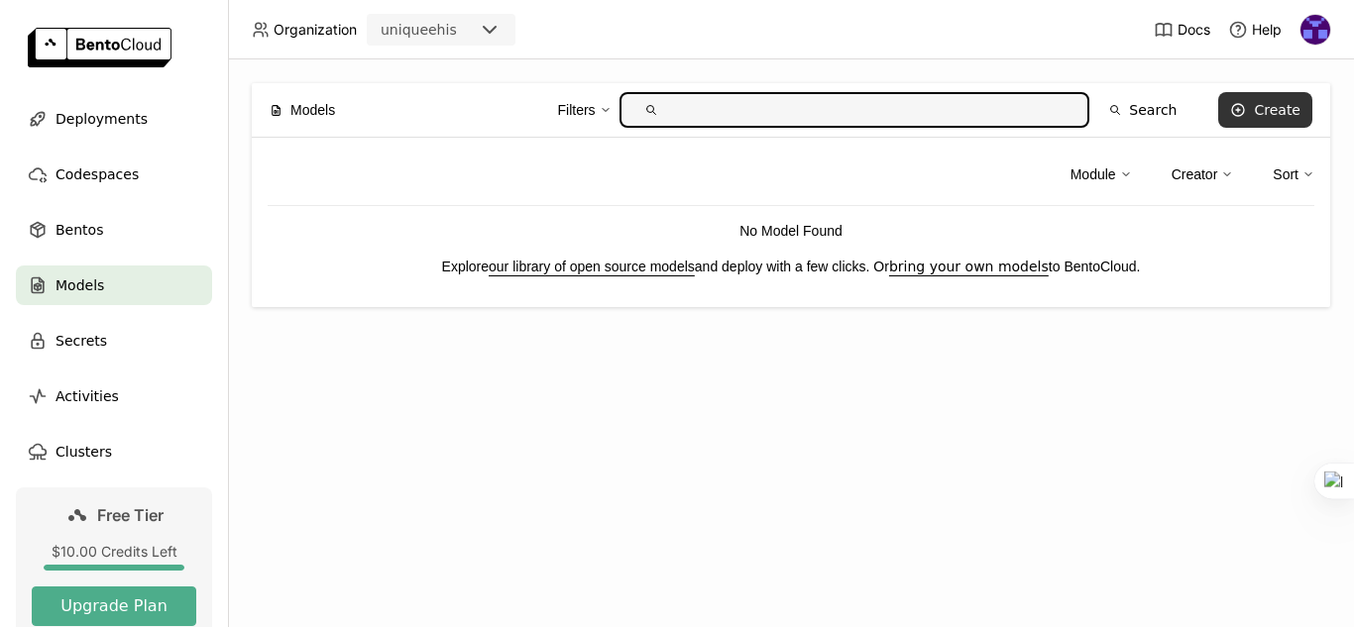 The width and height of the screenshot is (1354, 627). What do you see at coordinates (460, 31) in the screenshot?
I see `input: Selected uniqueehis.` at bounding box center [460, 31].